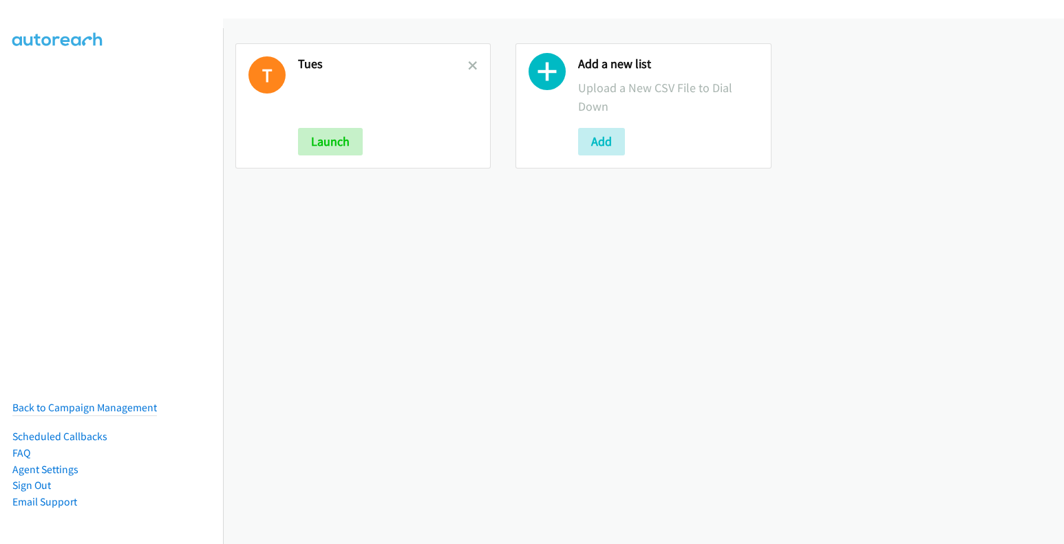  What do you see at coordinates (330, 142) in the screenshot?
I see `button: Launch` at bounding box center [330, 142].